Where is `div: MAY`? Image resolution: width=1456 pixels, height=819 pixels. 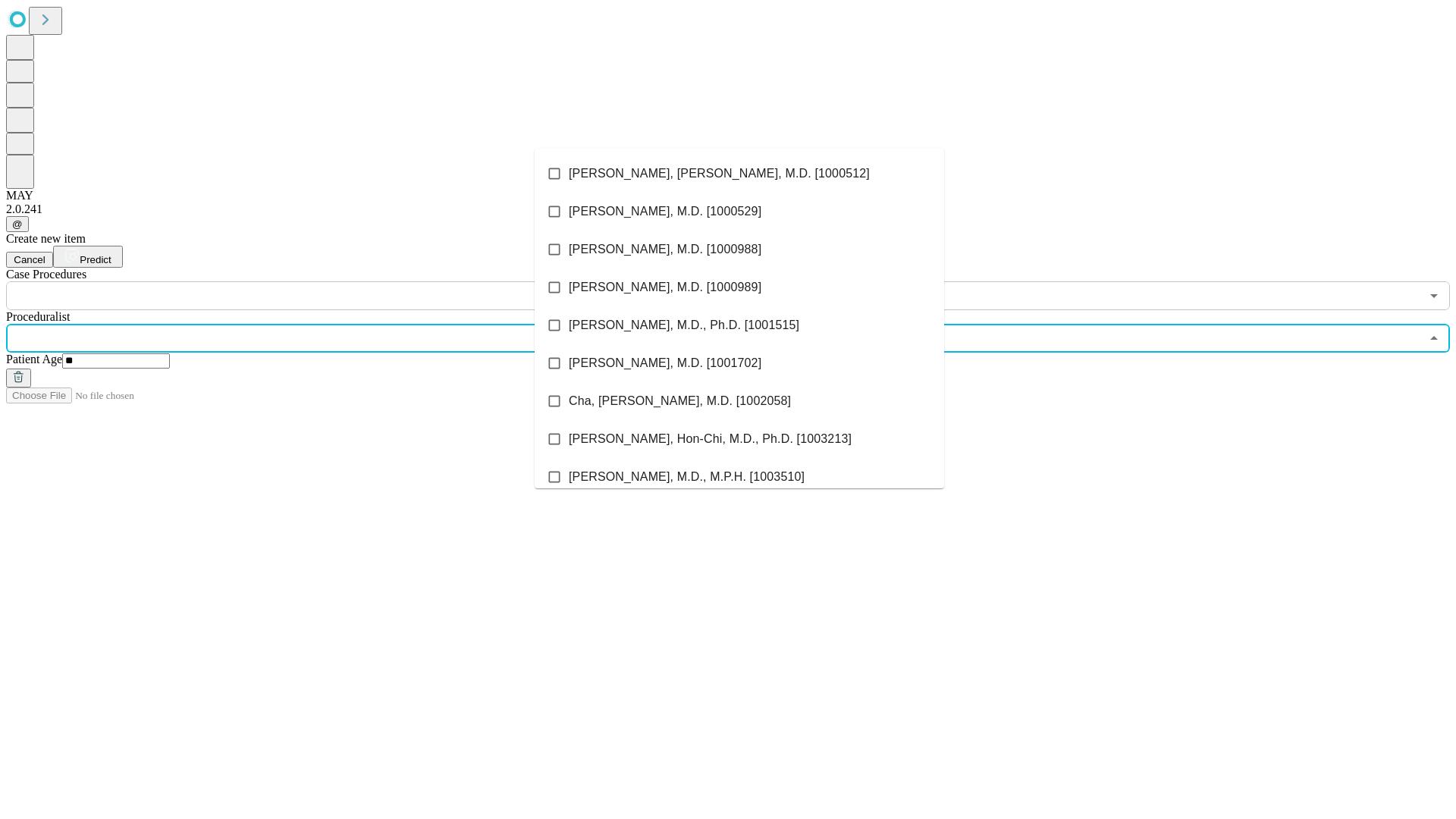
div: MAY is located at coordinates (728, 196).